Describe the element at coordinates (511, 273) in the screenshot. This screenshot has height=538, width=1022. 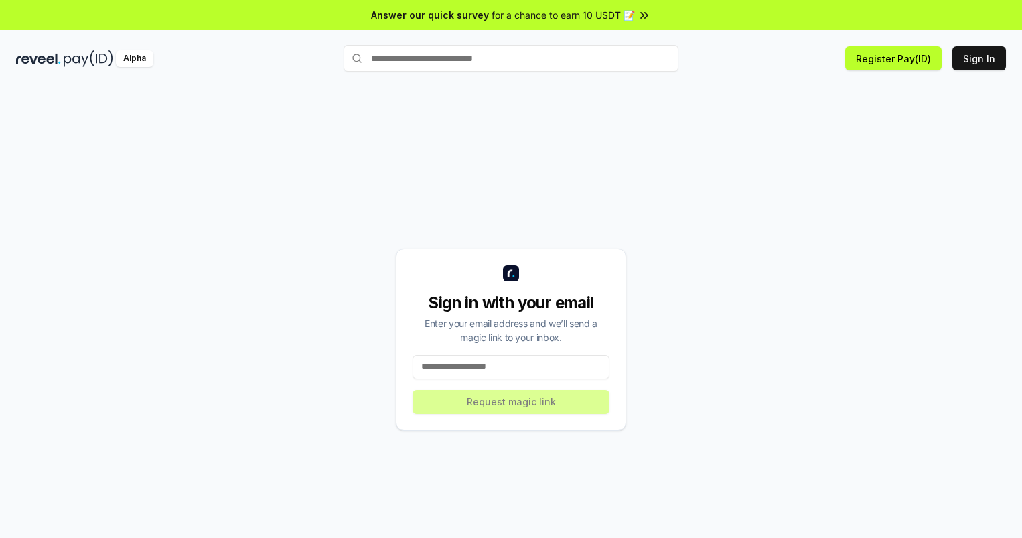
I see `img: logo_small` at that location.